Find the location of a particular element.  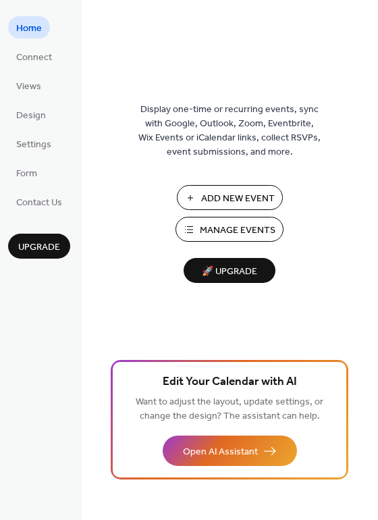

span: Manage Events is located at coordinates (238, 230).